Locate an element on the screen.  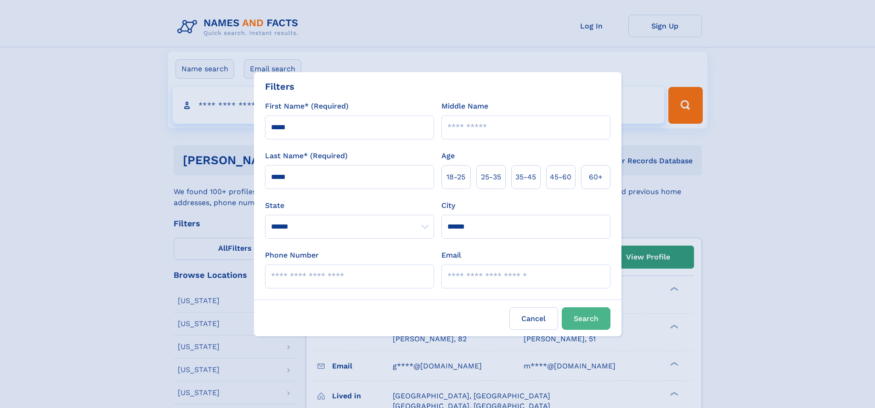
label: Last Name* (Required) is located at coordinates (306, 156).